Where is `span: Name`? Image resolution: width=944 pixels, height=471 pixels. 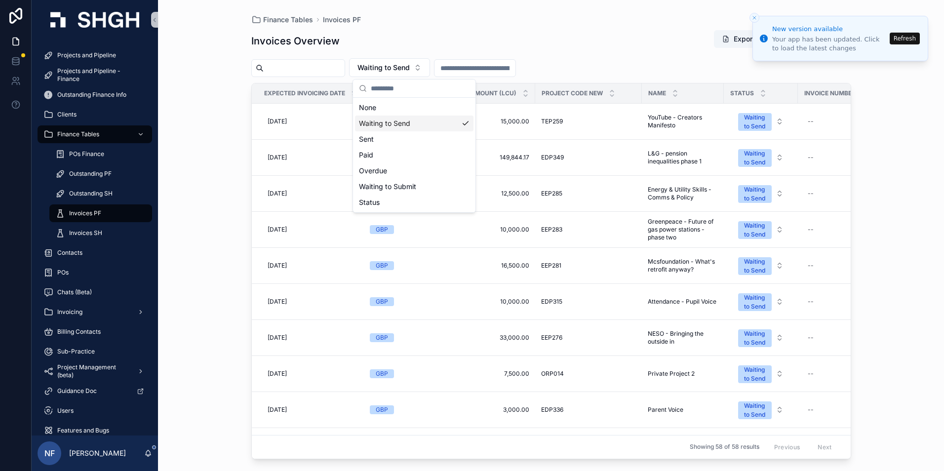
span: Name is located at coordinates (657, 93).